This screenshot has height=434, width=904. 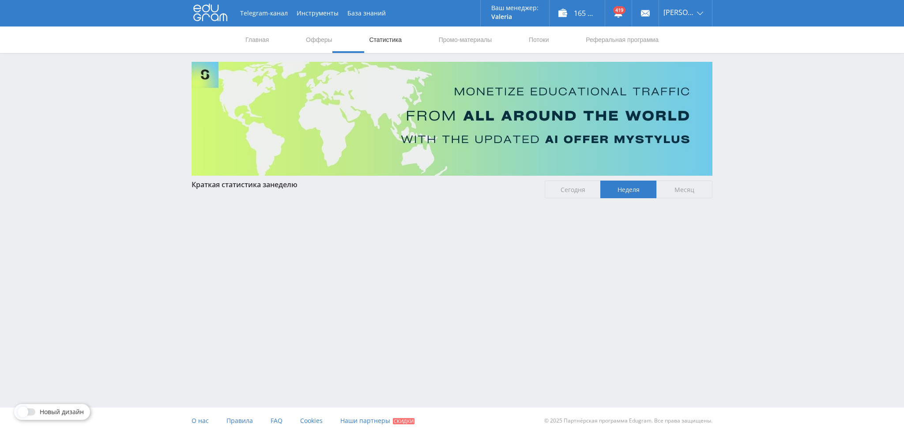 What do you see at coordinates (311, 421) in the screenshot?
I see `a: Cookies` at bounding box center [311, 421].